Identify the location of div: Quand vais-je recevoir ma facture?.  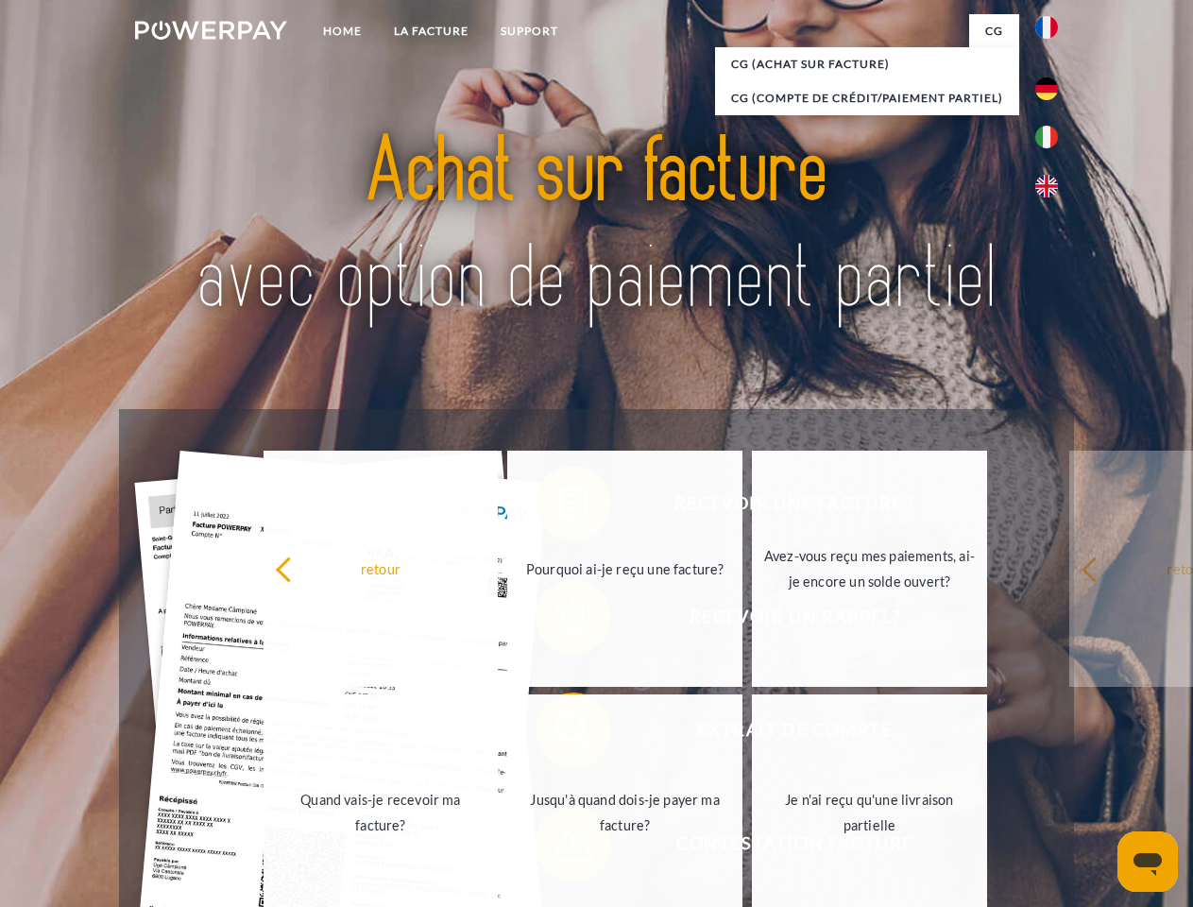
(381, 812).